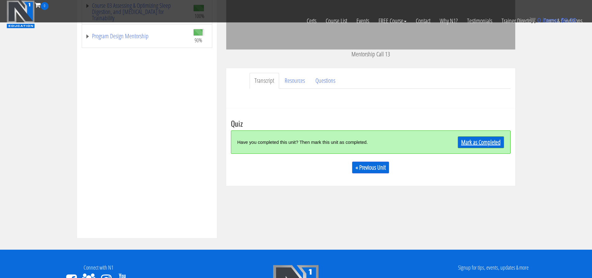 The height and width of the screenshot is (278, 592). I want to click on img: icon11.png, so click(533, 20).